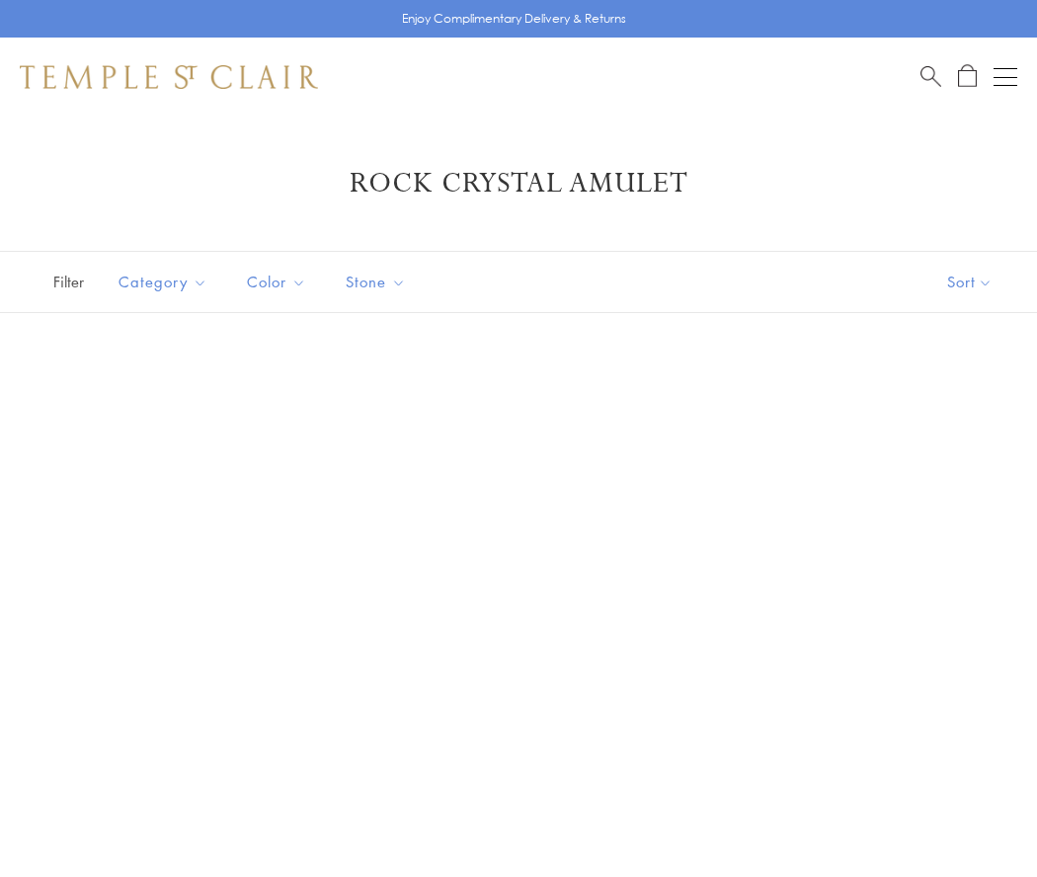 The height and width of the screenshot is (877, 1037). I want to click on span: Stone, so click(378, 281).